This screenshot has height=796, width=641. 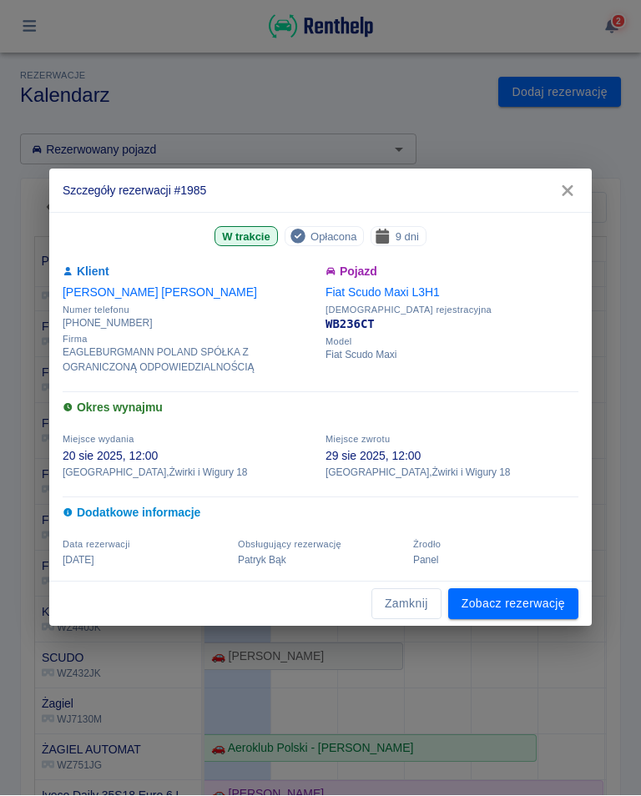 I want to click on span: Miejsce zwrotu, so click(x=357, y=440).